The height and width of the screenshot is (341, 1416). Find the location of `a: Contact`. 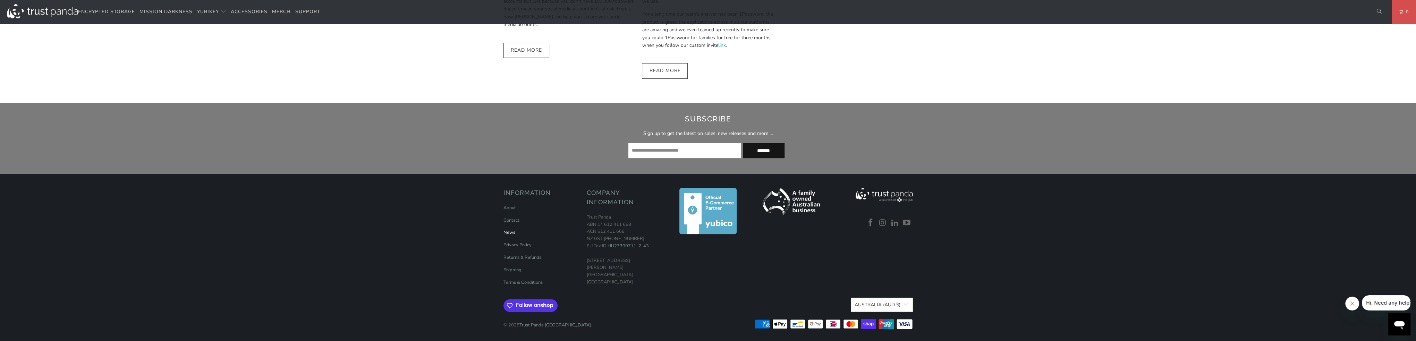

a: Contact is located at coordinates (512, 220).